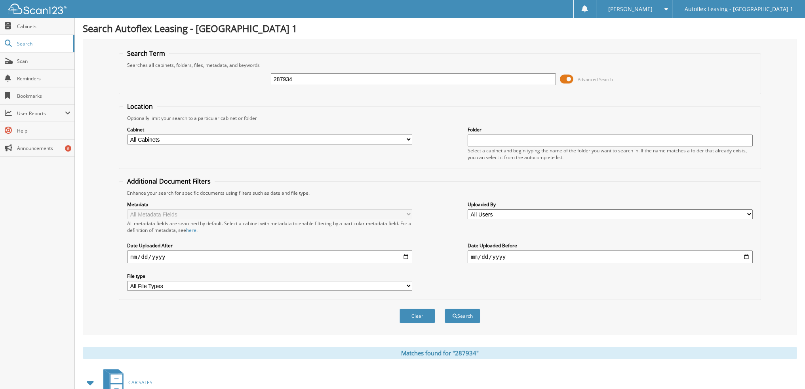 This screenshot has width=805, height=389. Describe the element at coordinates (610, 257) in the screenshot. I see `input: end` at that location.